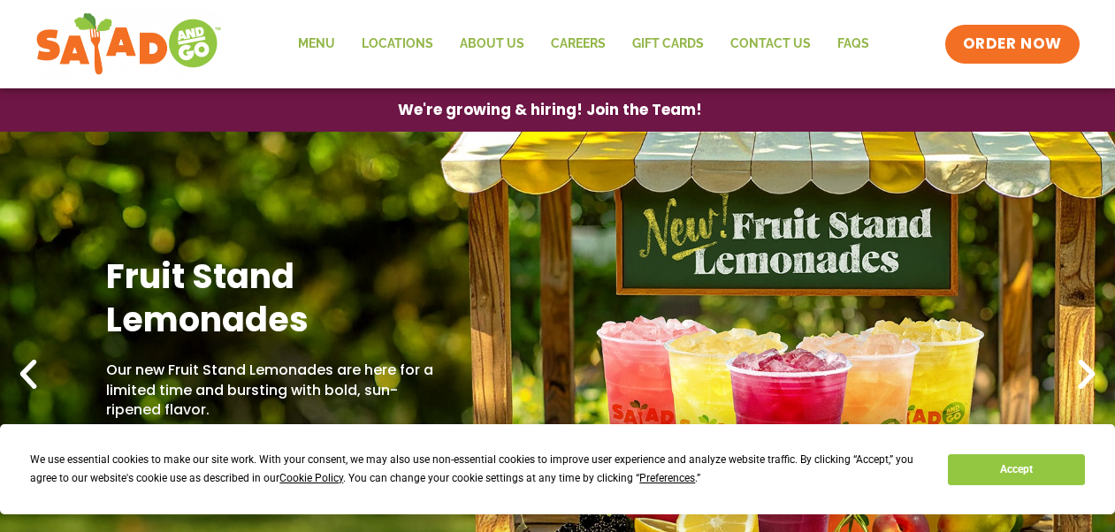 Image resolution: width=1115 pixels, height=532 pixels. I want to click on img: new-SAG-logo-768×292, so click(128, 44).